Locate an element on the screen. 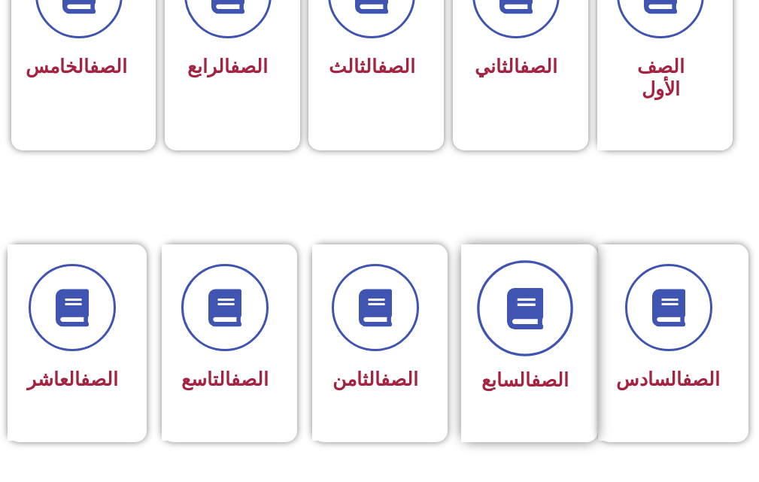  span: السادس is located at coordinates (668, 379).